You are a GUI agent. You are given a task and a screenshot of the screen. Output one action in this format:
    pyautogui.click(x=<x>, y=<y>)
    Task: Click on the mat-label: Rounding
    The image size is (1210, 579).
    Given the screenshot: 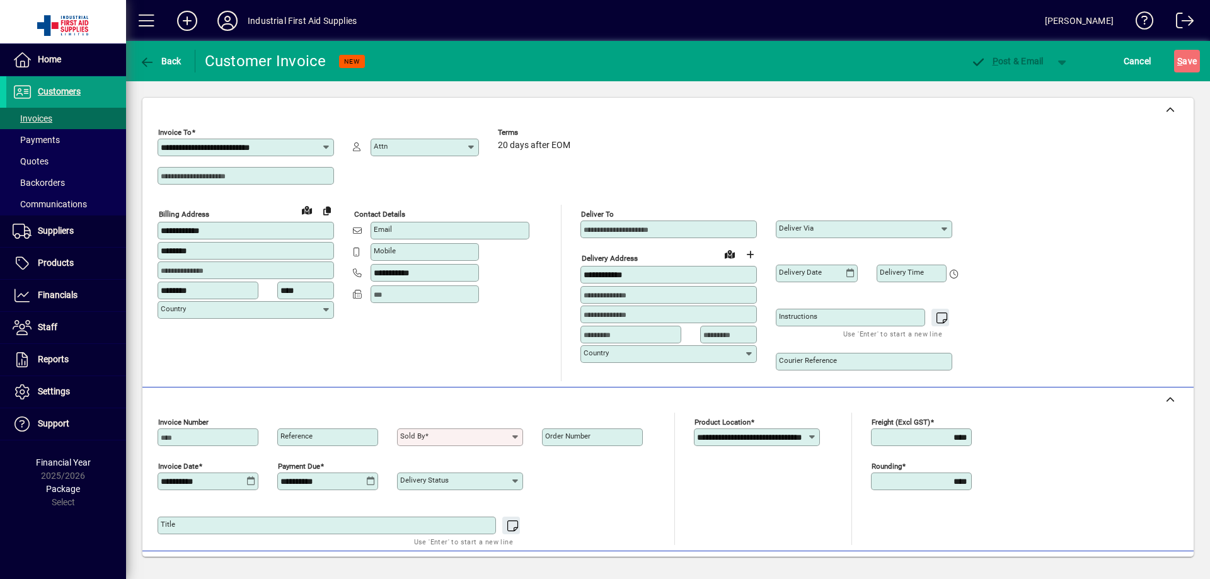 What is the action you would take?
    pyautogui.click(x=887, y=466)
    